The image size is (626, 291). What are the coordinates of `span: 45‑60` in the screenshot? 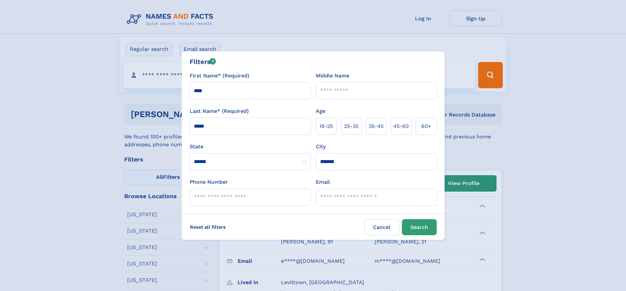 It's located at (401, 126).